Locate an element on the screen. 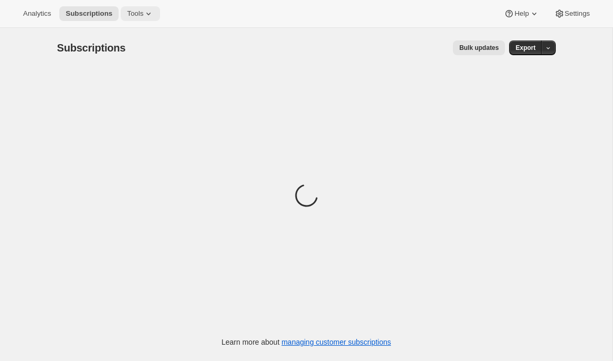 This screenshot has height=361, width=613. button: Export is located at coordinates (525, 48).